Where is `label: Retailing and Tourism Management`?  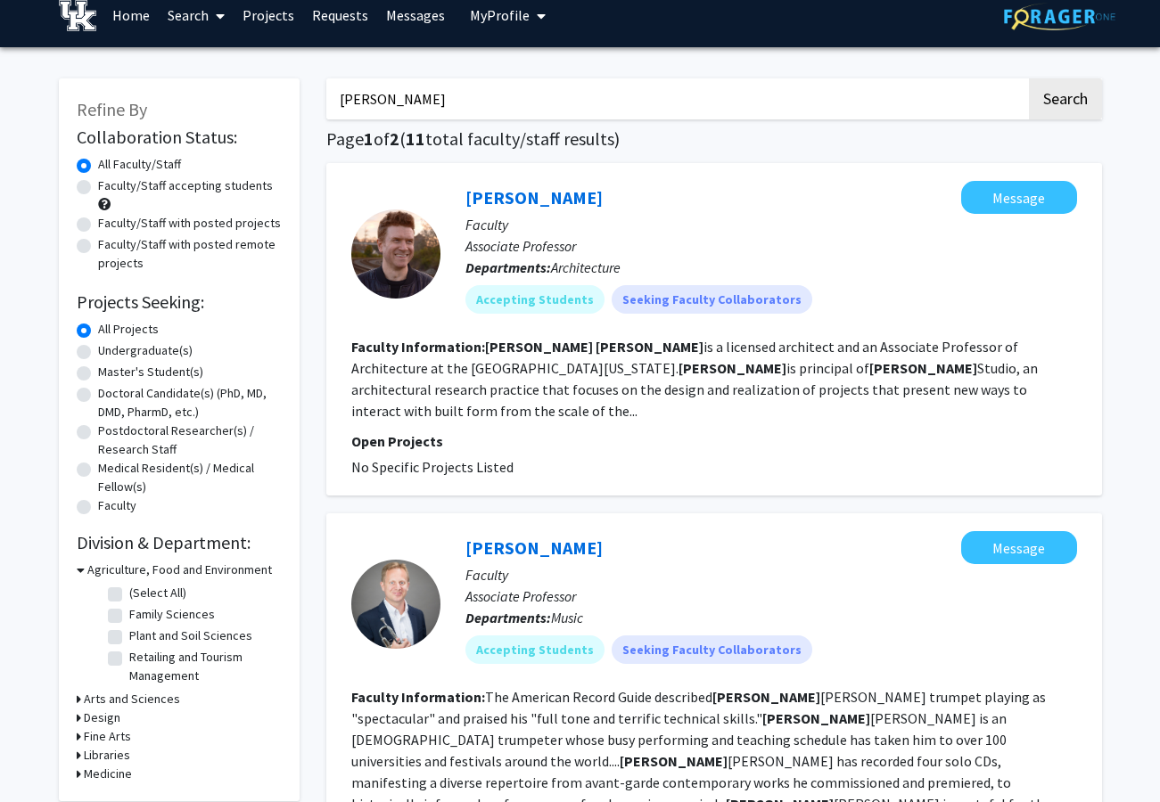 label: Retailing and Tourism Management is located at coordinates (203, 667).